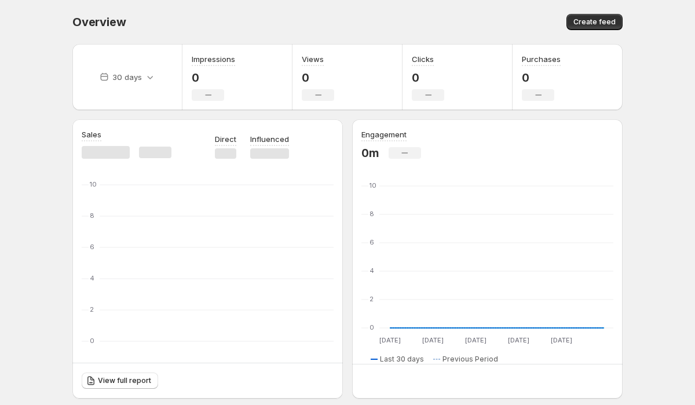 The height and width of the screenshot is (405, 695). I want to click on span: View full report, so click(125, 381).